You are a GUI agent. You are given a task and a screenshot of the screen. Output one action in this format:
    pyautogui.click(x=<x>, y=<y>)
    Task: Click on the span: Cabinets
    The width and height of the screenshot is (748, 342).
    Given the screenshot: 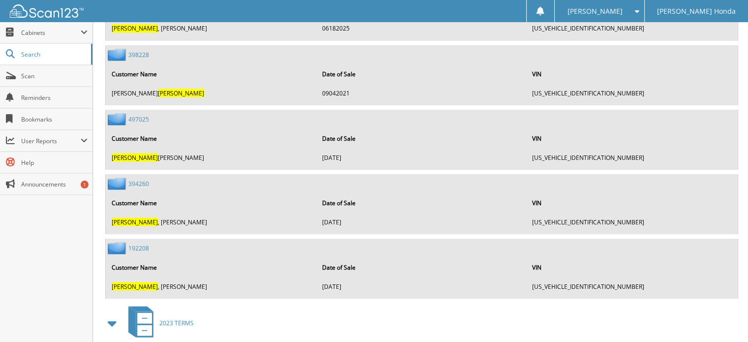 What is the action you would take?
    pyautogui.click(x=51, y=32)
    